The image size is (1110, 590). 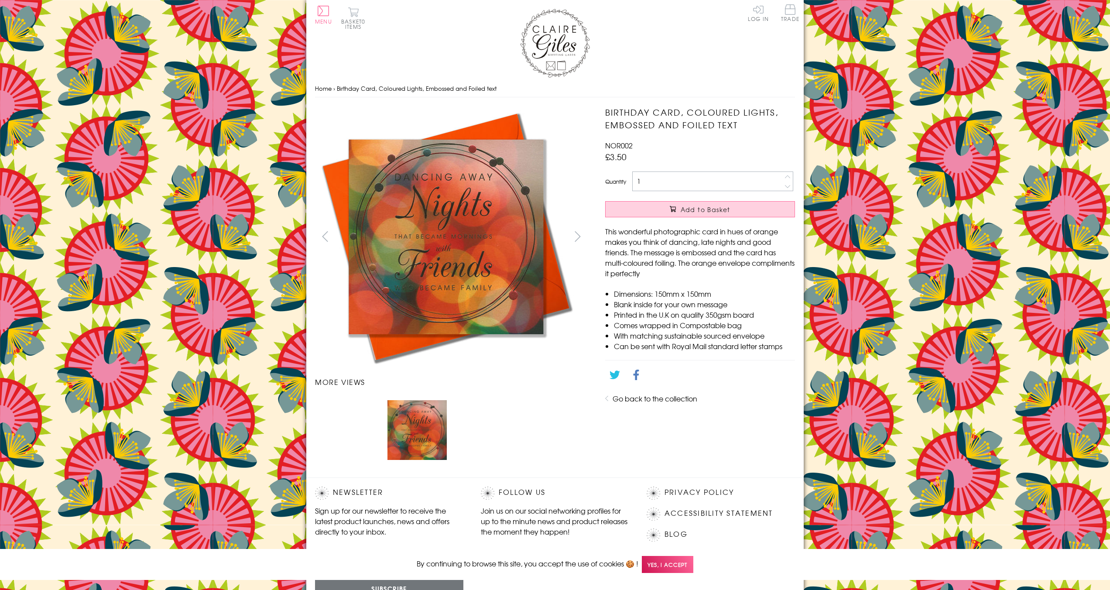 I want to click on button: Menu, so click(x=323, y=15).